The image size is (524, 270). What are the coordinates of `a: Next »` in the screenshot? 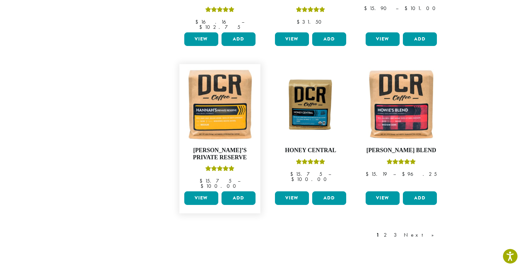 It's located at (421, 235).